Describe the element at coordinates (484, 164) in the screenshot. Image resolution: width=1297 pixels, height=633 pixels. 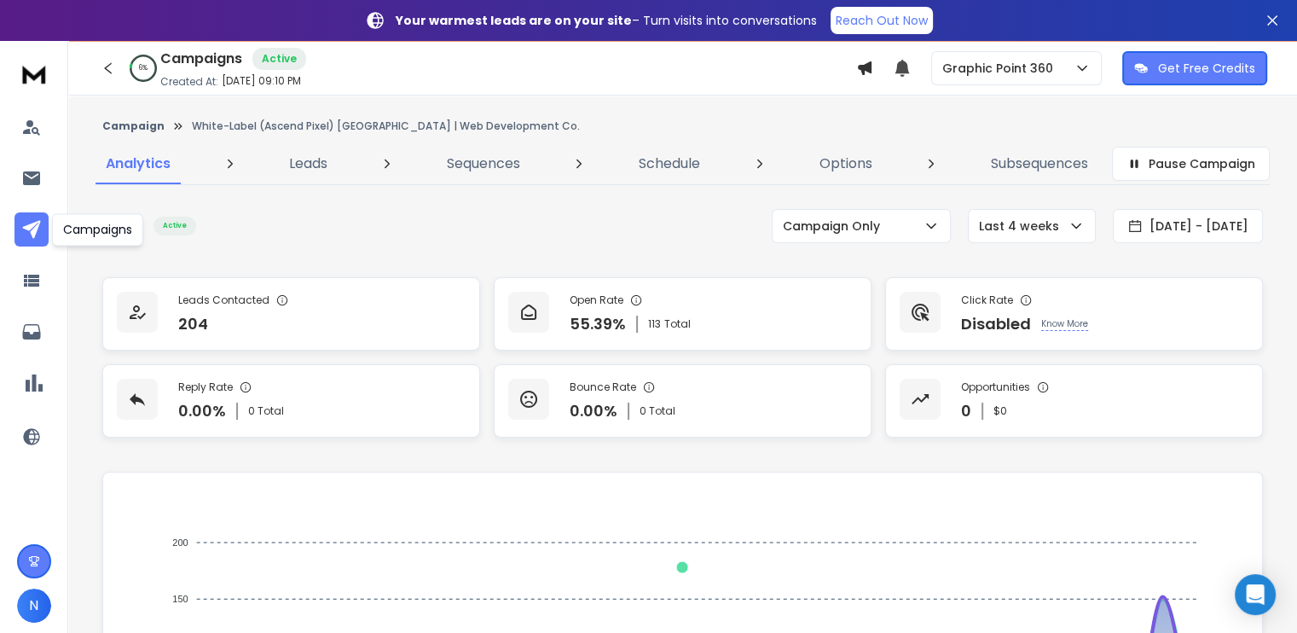
I see `p: Sequences` at that location.